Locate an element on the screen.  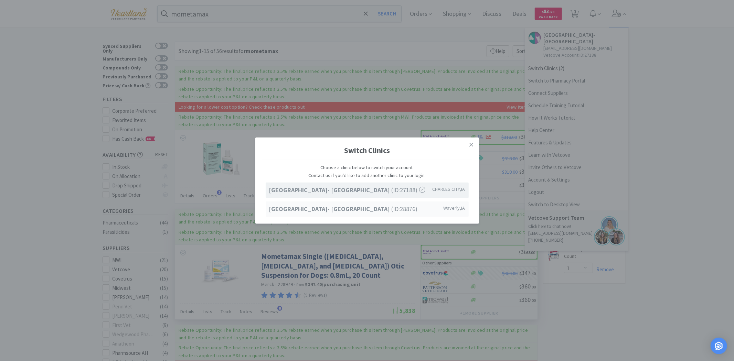
p: Choose a clinic below to switch your account. Contact us if you'd like to add another clinic to y... is located at coordinates (367, 171).